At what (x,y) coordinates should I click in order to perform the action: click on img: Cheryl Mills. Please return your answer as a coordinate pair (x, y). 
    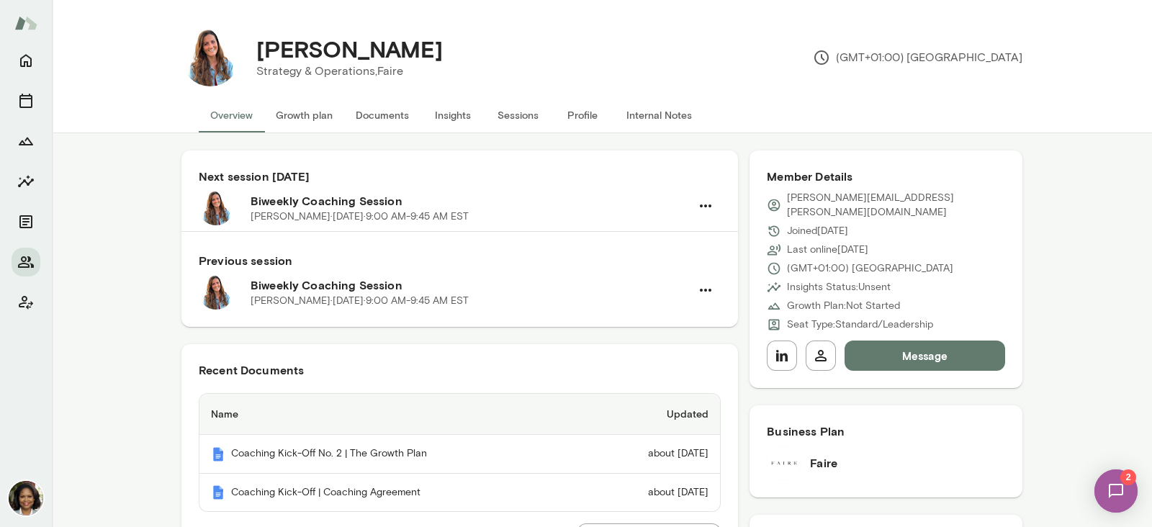
    Looking at the image, I should click on (26, 498).